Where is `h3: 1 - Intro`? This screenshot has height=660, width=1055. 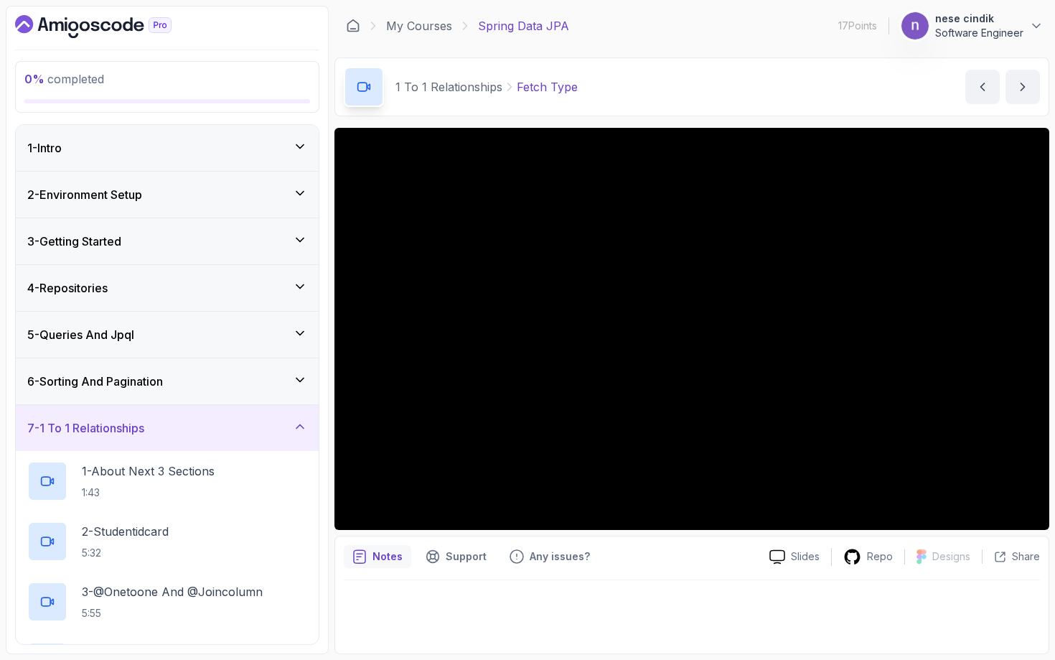 h3: 1 - Intro is located at coordinates (45, 148).